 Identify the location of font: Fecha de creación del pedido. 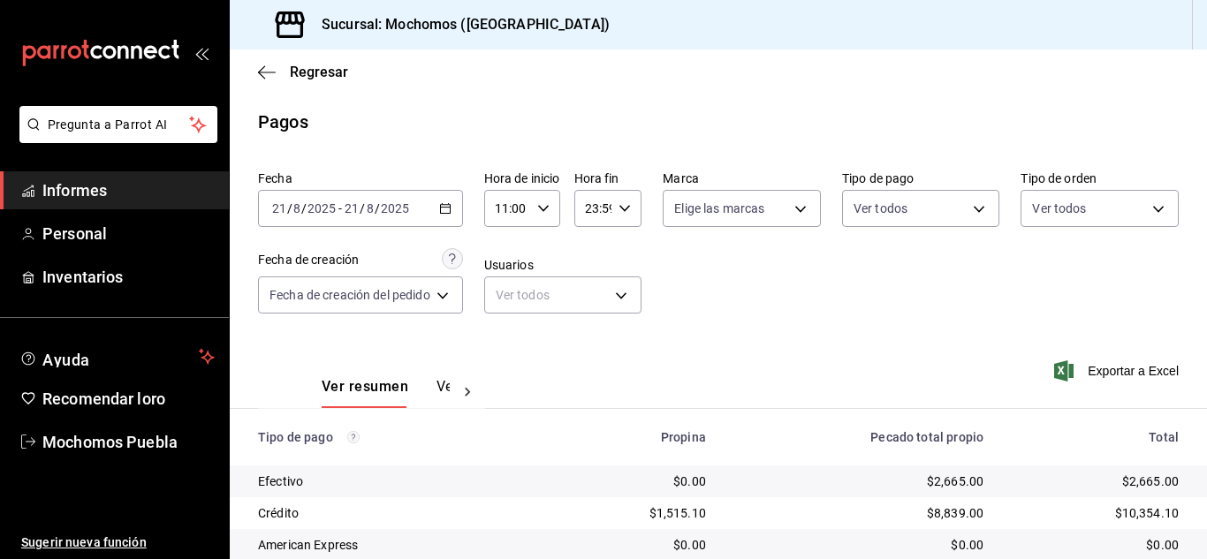
(350, 295).